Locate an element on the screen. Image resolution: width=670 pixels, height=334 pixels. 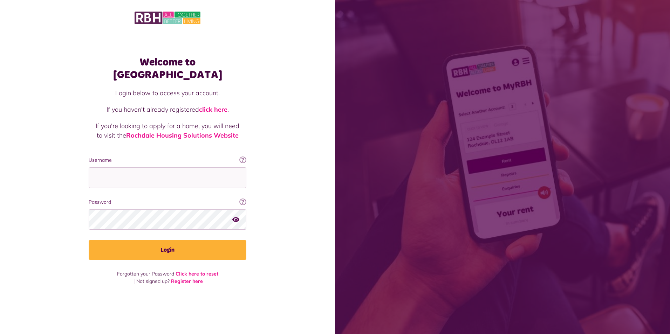
a: Register here is located at coordinates (187, 281).